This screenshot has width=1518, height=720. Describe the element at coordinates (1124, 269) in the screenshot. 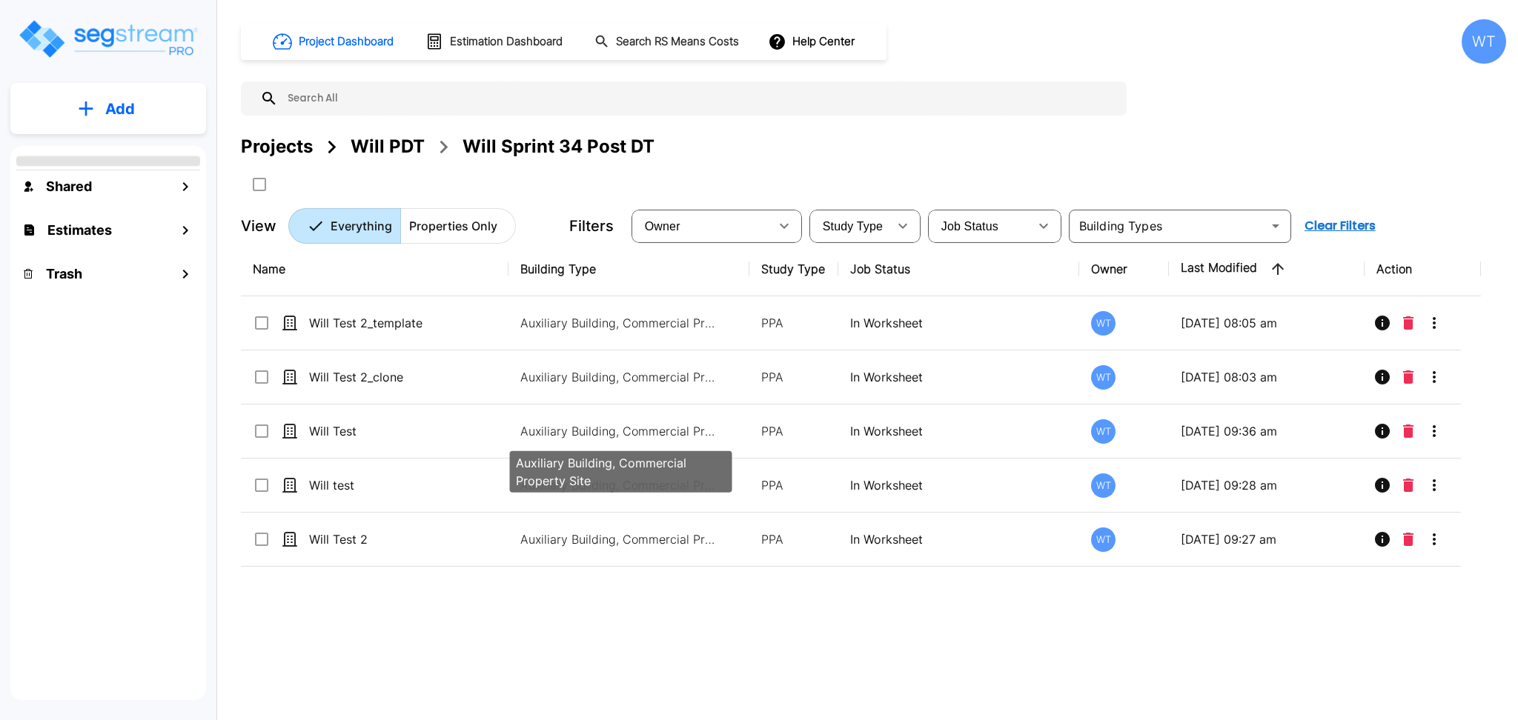

I see `th: Owner` at that location.